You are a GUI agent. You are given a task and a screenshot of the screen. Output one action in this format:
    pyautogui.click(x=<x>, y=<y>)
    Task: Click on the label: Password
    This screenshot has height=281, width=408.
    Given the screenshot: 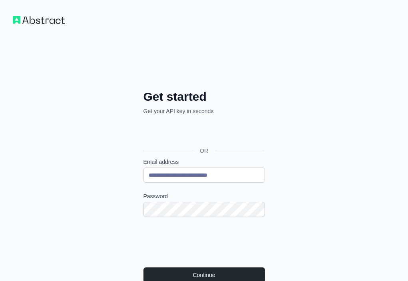 What is the action you would take?
    pyautogui.click(x=204, y=196)
    